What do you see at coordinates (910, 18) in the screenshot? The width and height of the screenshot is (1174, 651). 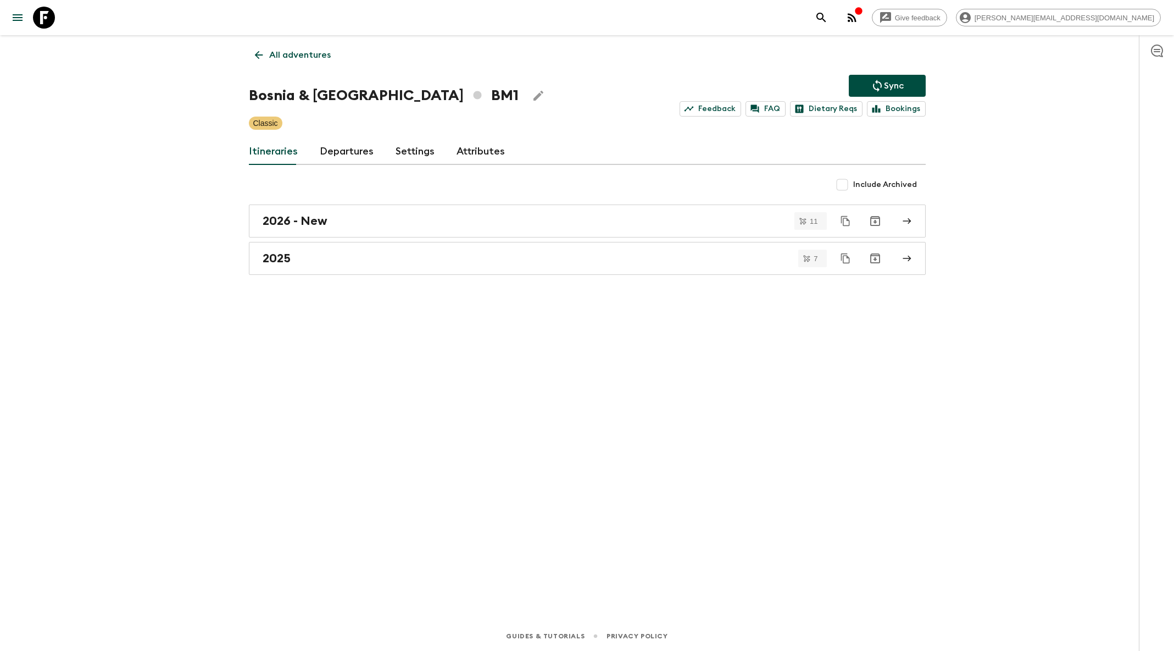 I see `a: Give feedback` at bounding box center [910, 18].